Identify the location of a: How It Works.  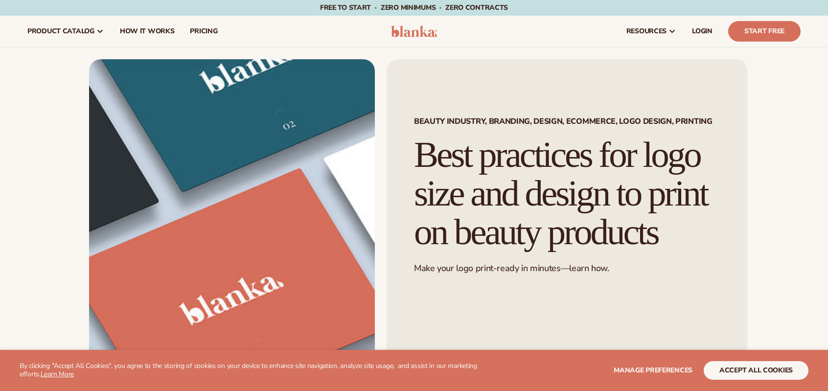
(147, 31).